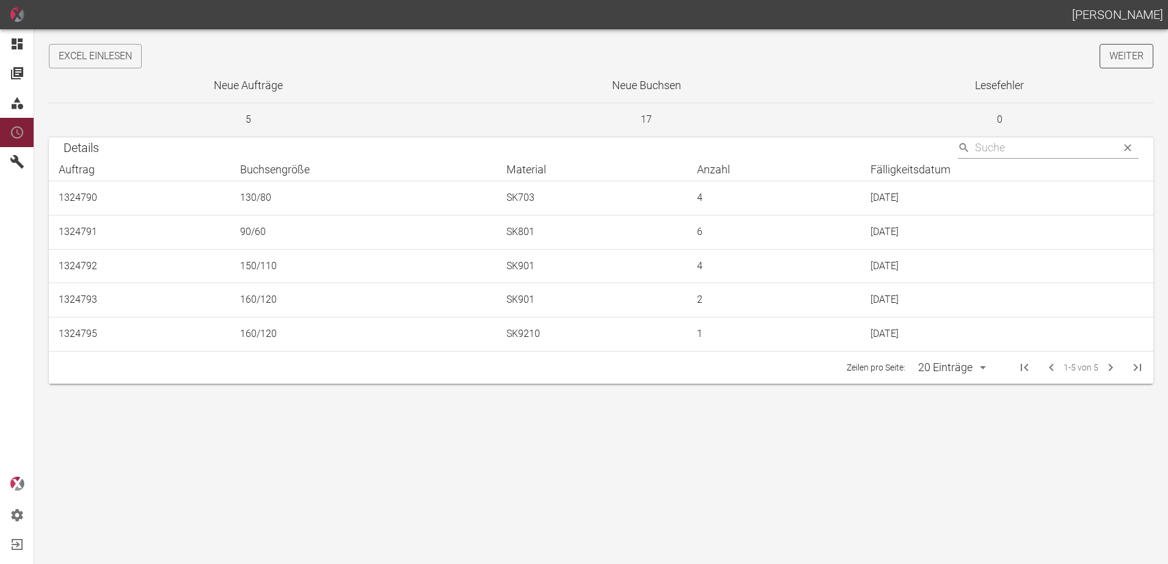  I want to click on td: 2, so click(774, 301).